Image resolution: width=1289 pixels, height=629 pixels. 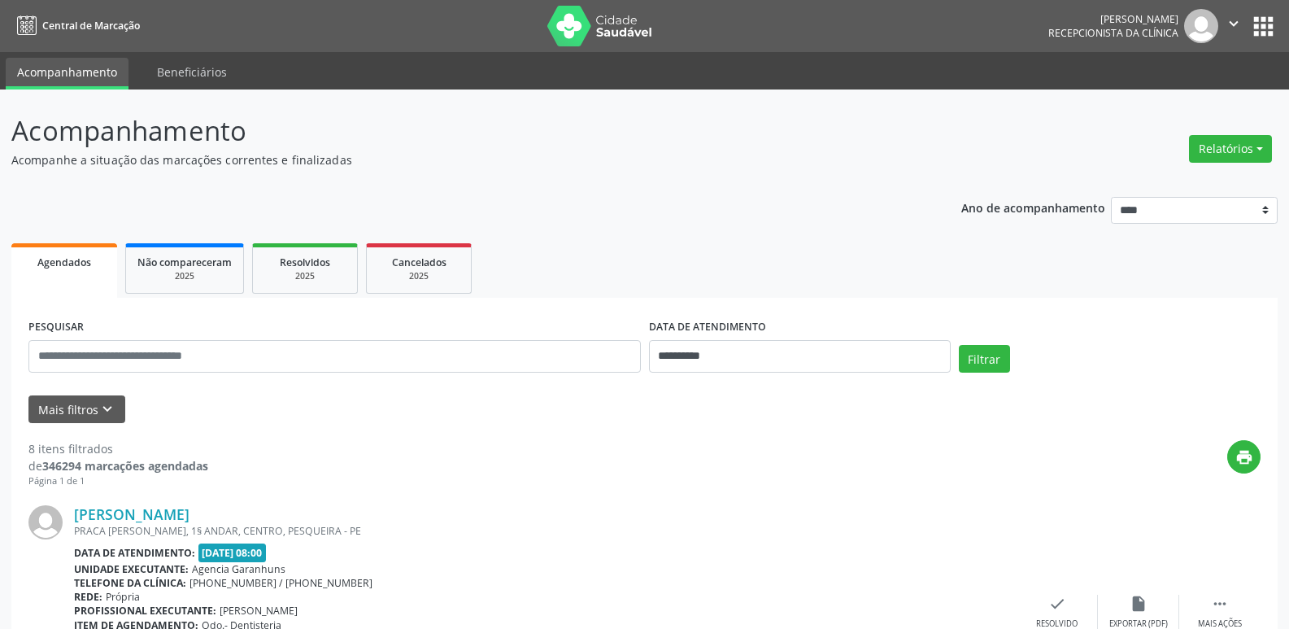 I want to click on p: Acompanhe a situação das marcações correntes e finalizadas, so click(x=455, y=159).